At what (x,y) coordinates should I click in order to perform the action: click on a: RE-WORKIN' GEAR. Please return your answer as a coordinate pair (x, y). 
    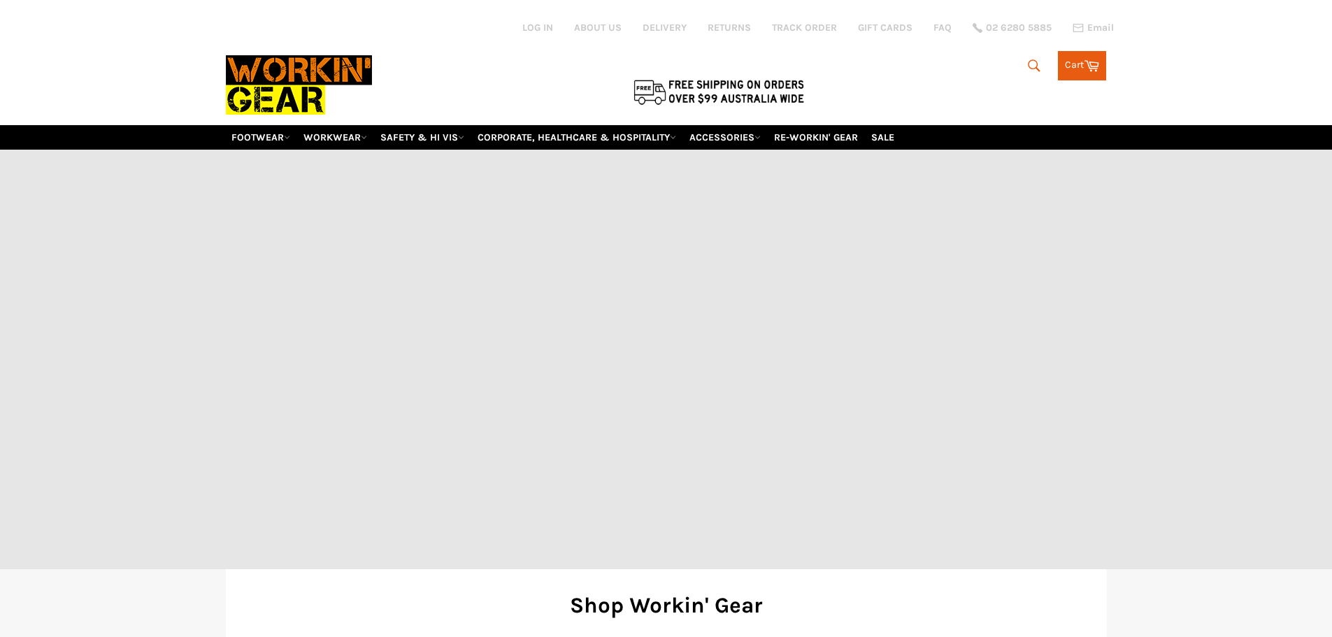
    Looking at the image, I should click on (816, 137).